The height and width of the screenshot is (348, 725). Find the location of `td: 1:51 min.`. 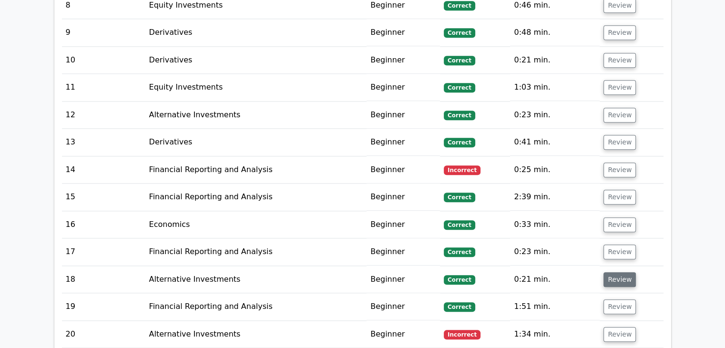

td: 1:51 min. is located at coordinates (554, 306).